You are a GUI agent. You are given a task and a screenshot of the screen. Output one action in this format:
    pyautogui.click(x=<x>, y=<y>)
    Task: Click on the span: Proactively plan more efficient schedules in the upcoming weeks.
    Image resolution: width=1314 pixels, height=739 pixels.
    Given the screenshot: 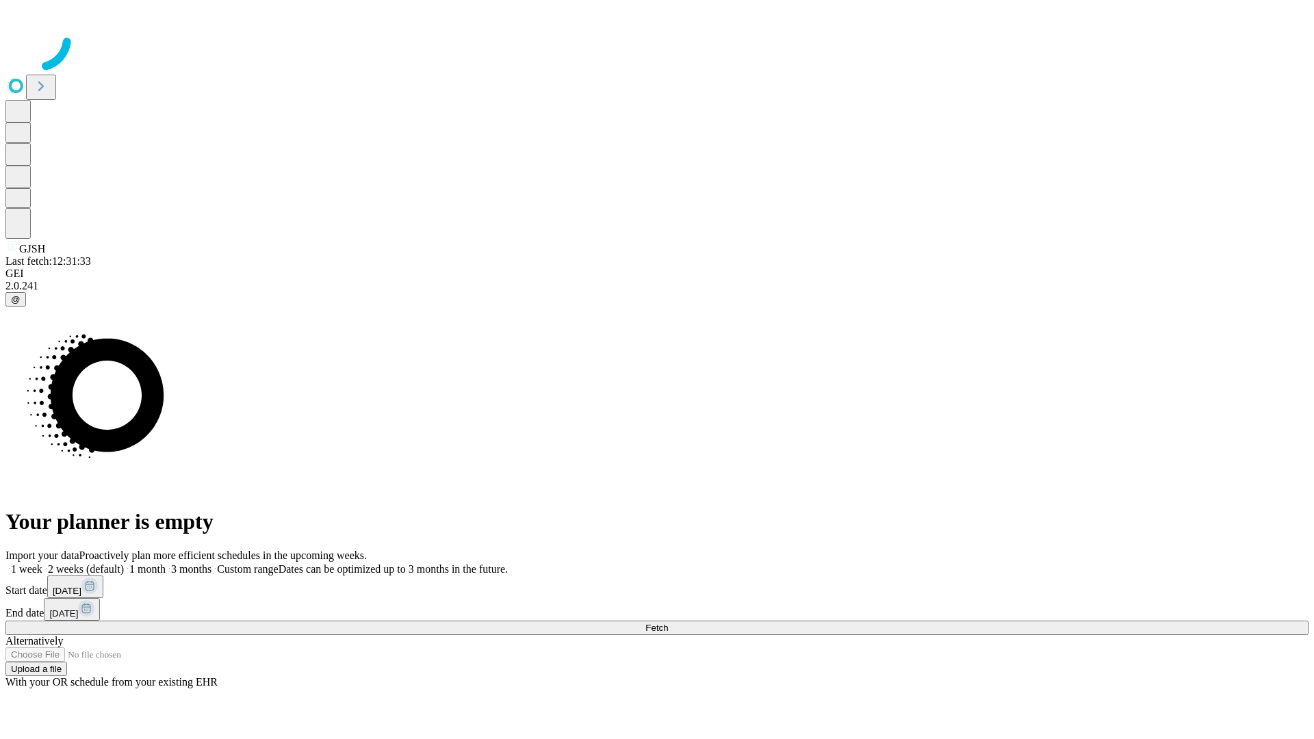 What is the action you would take?
    pyautogui.click(x=223, y=555)
    